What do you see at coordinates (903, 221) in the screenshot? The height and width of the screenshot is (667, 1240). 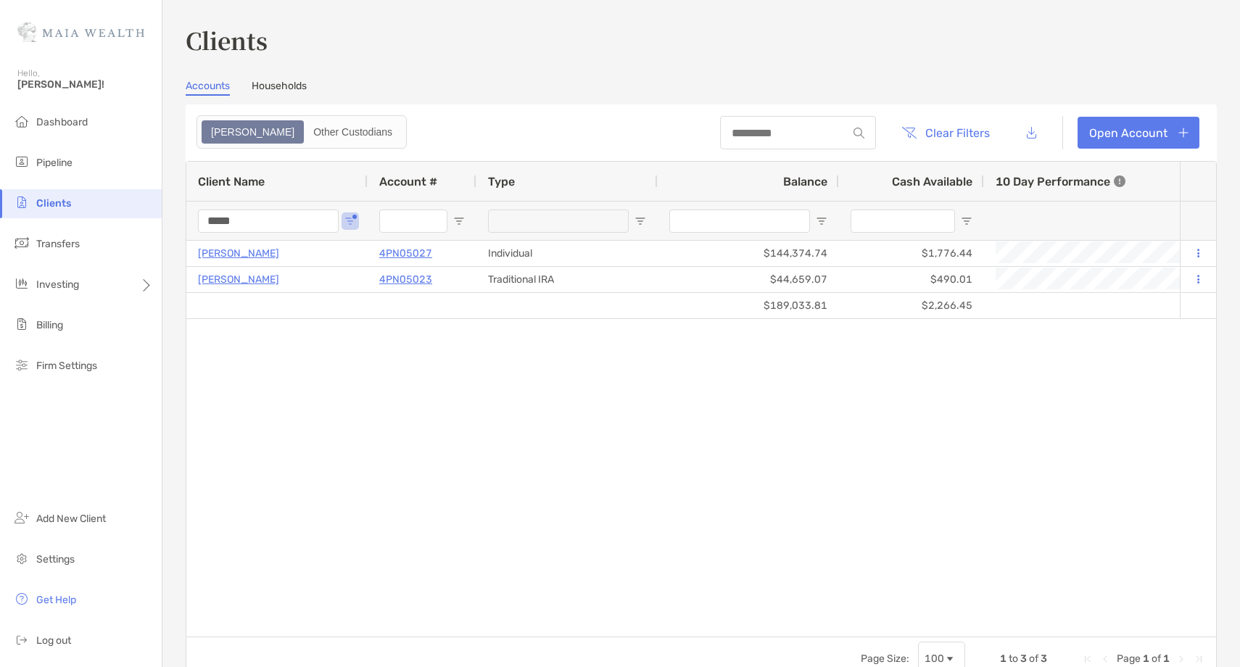 I see `input: Cash Available Filter Input` at bounding box center [903, 221].